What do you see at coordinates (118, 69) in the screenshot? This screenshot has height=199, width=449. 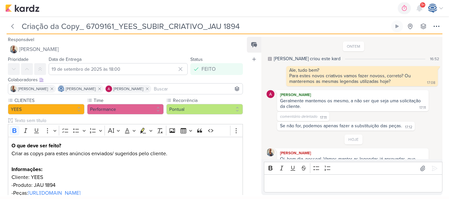 I see `input: Select a date` at bounding box center [118, 69].